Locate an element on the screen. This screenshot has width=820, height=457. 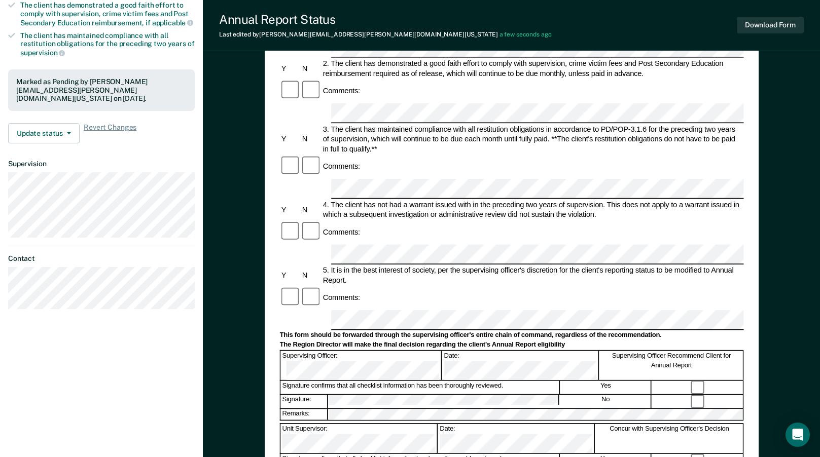
div: 3. The client has maintained compliance with all restitution obligations in accordance to PD/POP-... is located at coordinates (532, 139).